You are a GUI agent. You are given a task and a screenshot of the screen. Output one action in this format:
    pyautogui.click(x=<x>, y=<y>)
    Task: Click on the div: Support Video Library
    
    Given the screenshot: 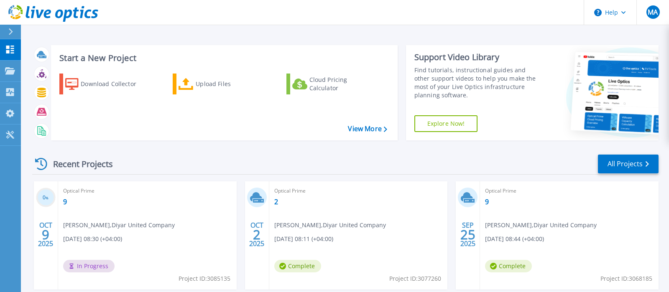 What is the action you would take?
    pyautogui.click(x=478, y=57)
    